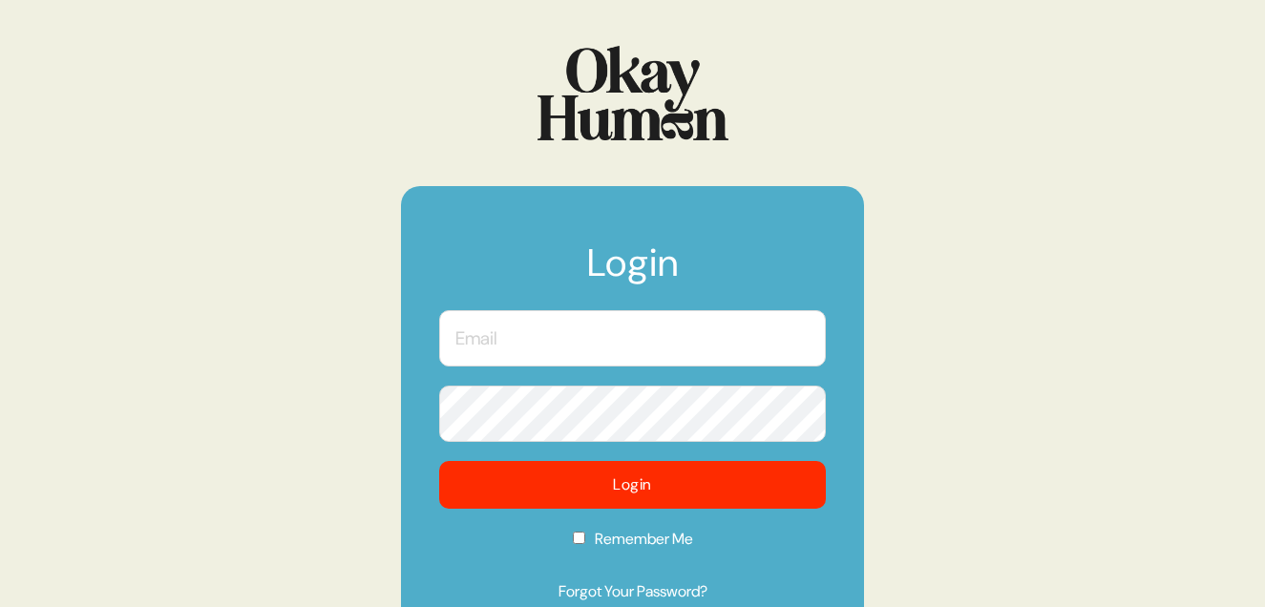  What do you see at coordinates (632, 545) in the screenshot?
I see `label: Remember Me` at bounding box center [632, 545].